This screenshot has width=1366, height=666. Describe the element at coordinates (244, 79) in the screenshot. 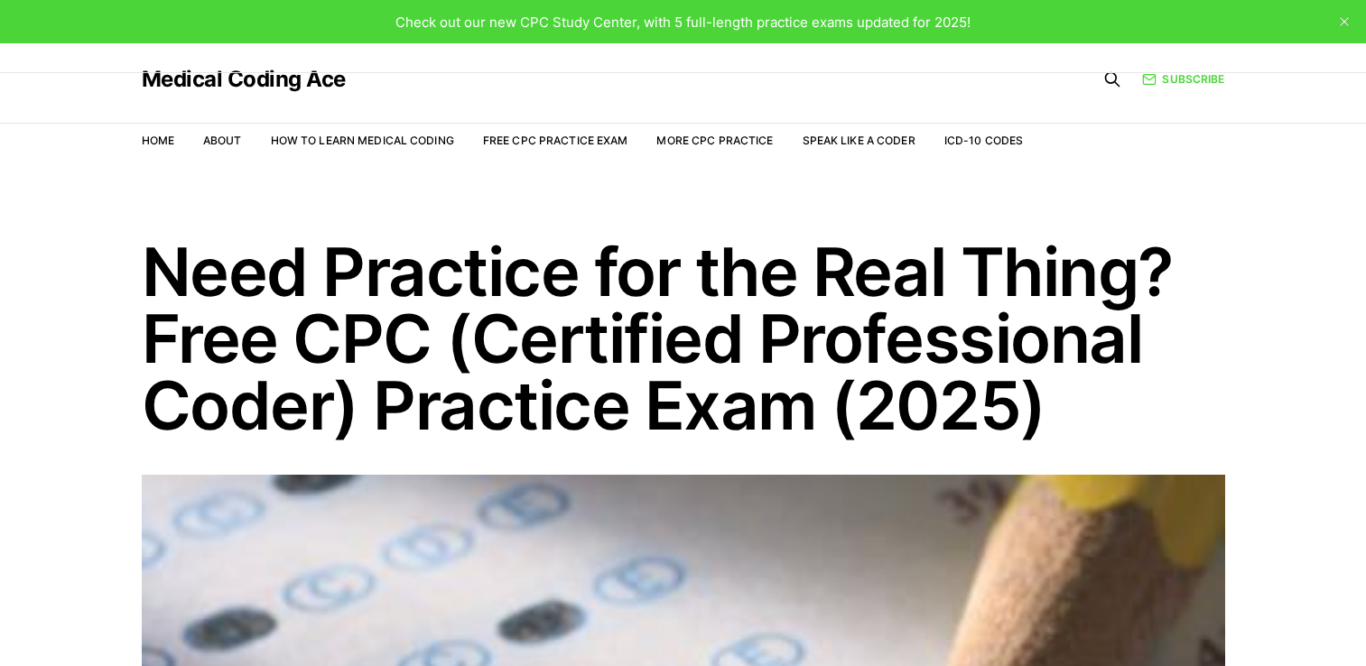

I see `a: Medical Coding Ace` at that location.